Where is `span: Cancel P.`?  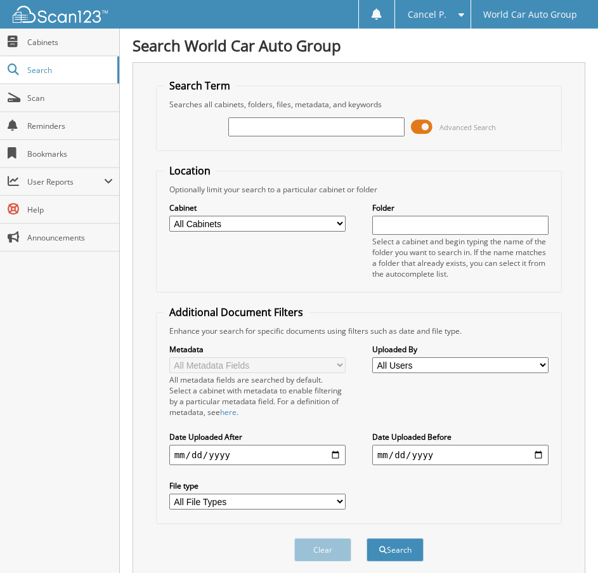 span: Cancel P. is located at coordinates (427, 15).